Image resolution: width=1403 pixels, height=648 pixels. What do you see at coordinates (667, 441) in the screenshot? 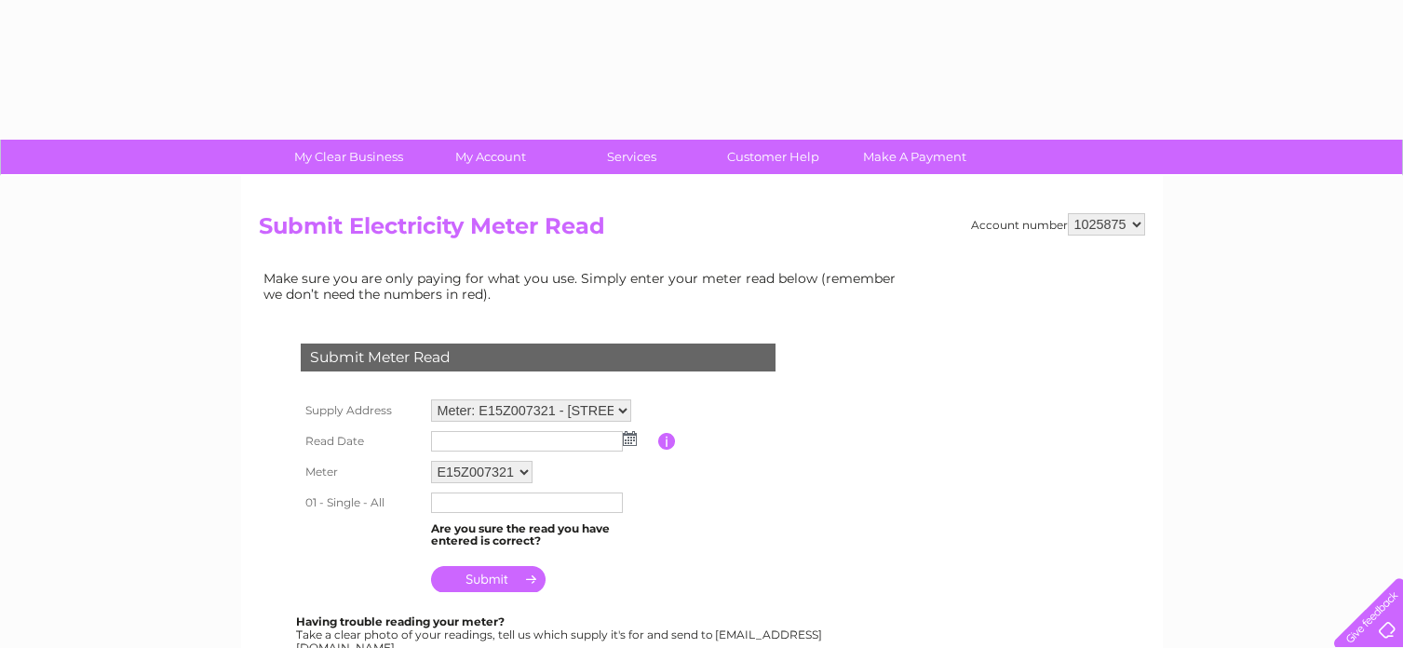
I see `input: Information` at bounding box center [667, 441].